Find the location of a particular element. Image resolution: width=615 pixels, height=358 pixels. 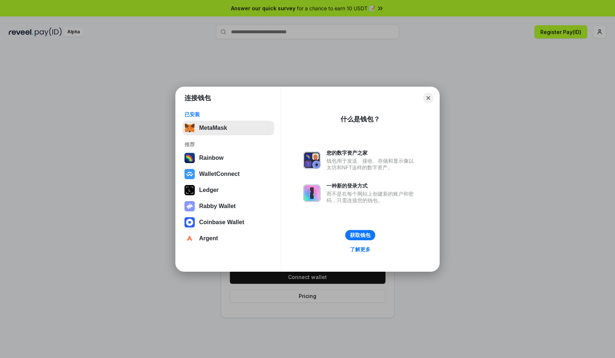

h1: 连接钱包 is located at coordinates (198, 98).